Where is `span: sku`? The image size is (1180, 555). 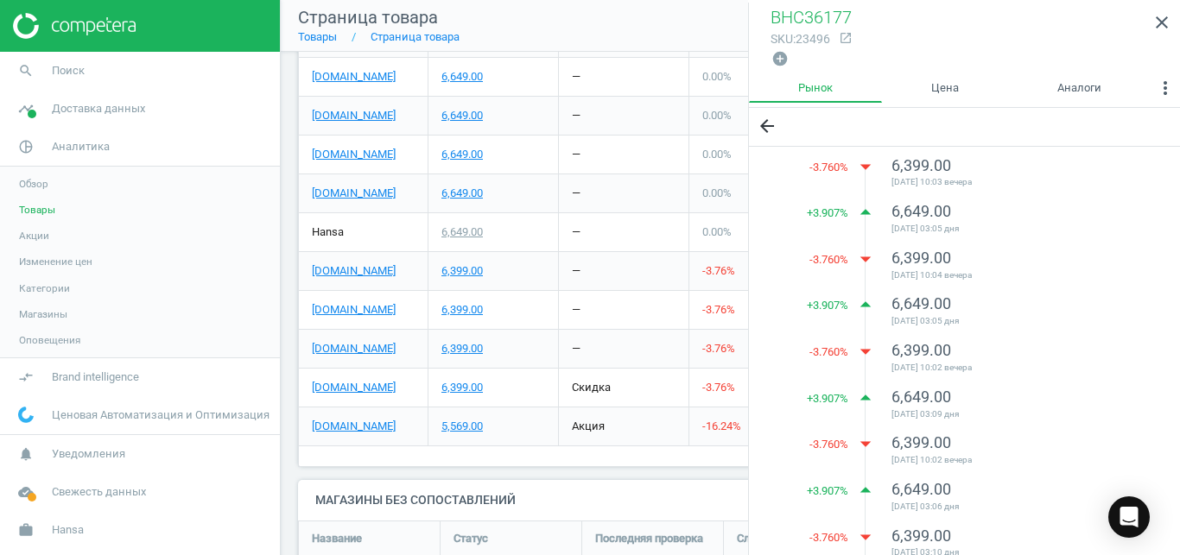
span: sku is located at coordinates (782, 39).